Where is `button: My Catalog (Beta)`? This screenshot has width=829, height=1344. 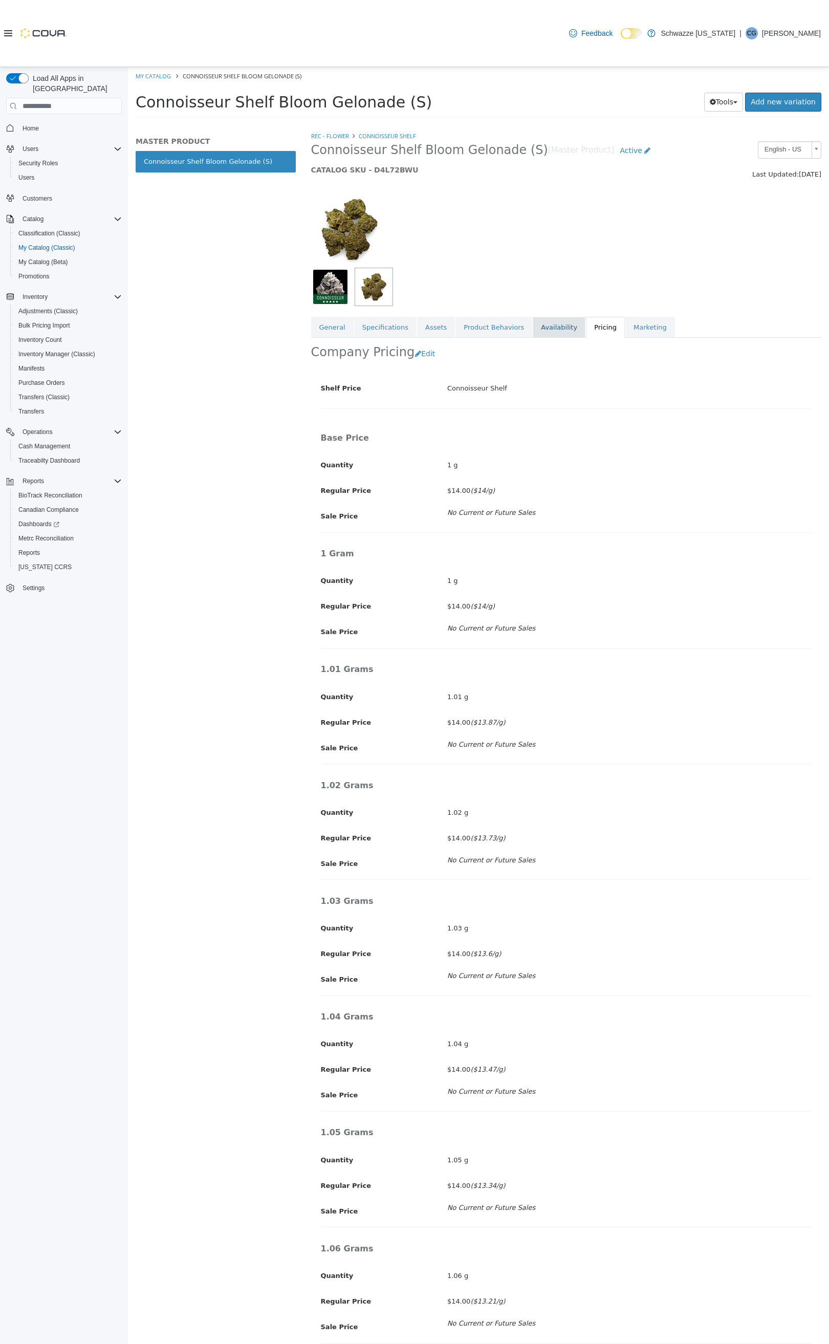
button: My Catalog (Beta) is located at coordinates (68, 262).